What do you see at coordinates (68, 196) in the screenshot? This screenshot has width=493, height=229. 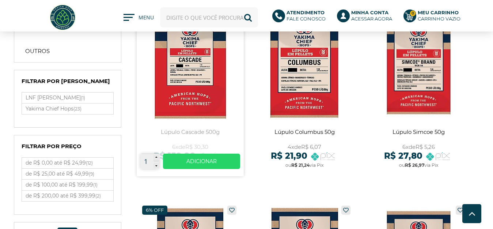 I see `a: de R$ 200,00 até R$ 399,99(2)` at bounding box center [68, 196].